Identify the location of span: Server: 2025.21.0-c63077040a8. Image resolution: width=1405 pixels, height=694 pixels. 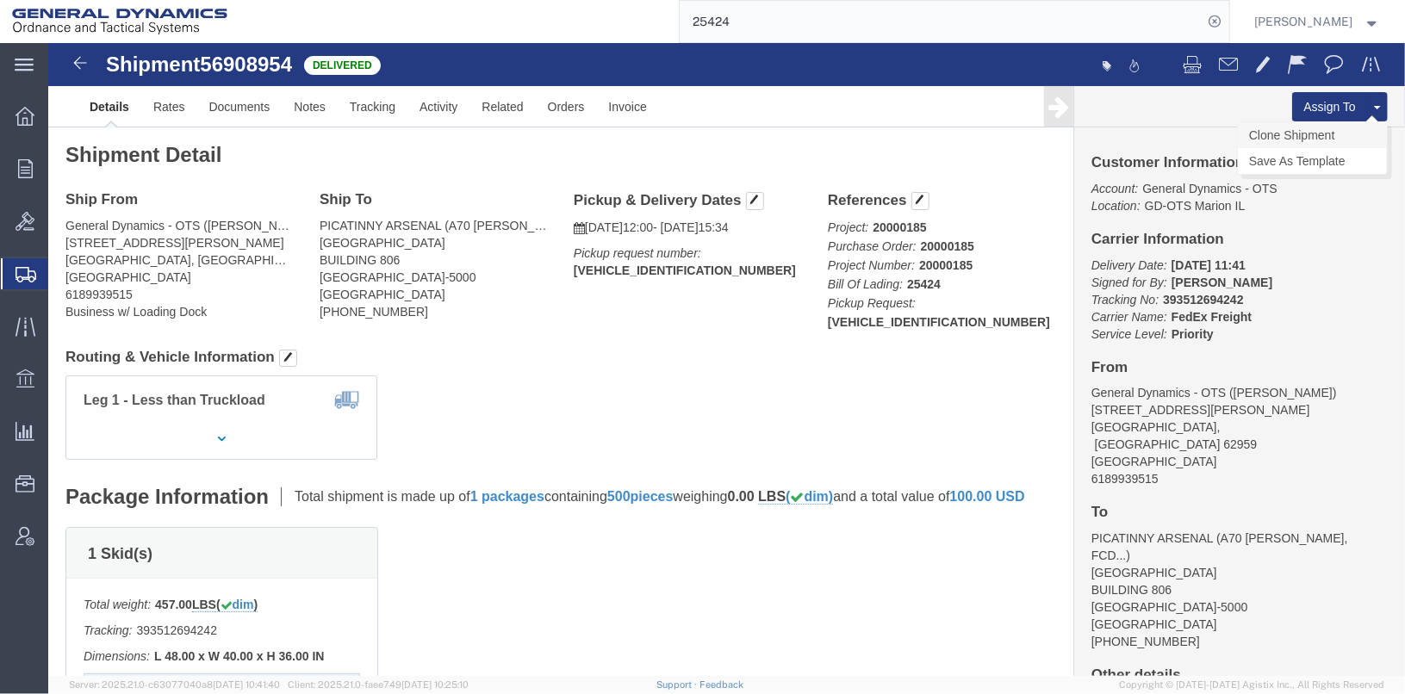
(174, 685).